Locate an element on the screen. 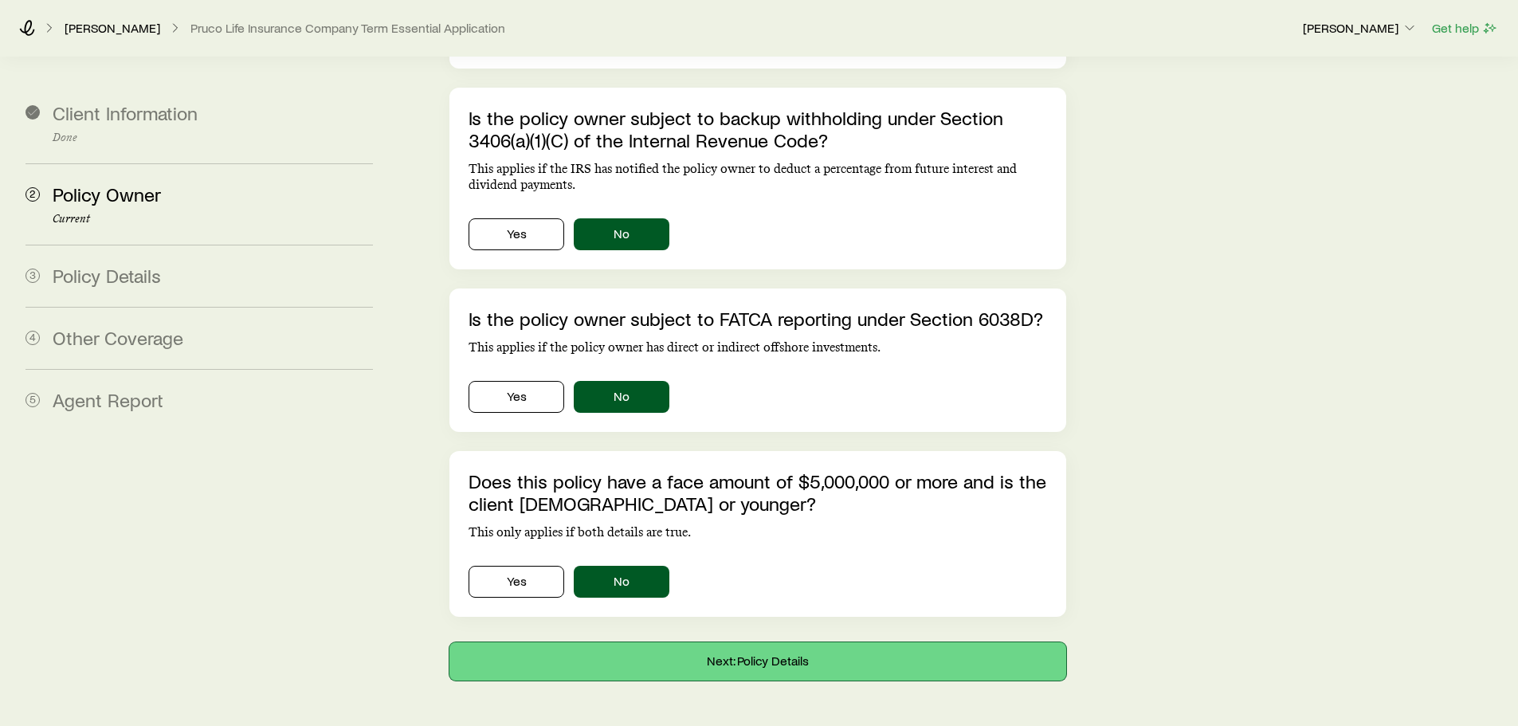  span: 2 is located at coordinates (33, 194).